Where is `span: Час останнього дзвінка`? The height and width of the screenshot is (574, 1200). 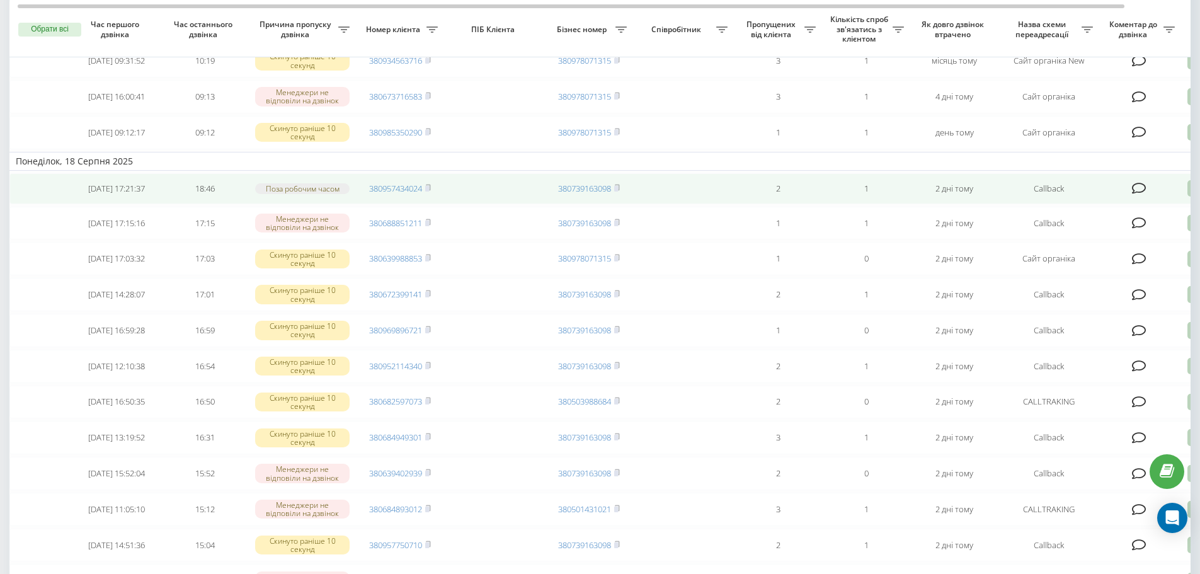
span: Час останнього дзвінка is located at coordinates (205, 29).